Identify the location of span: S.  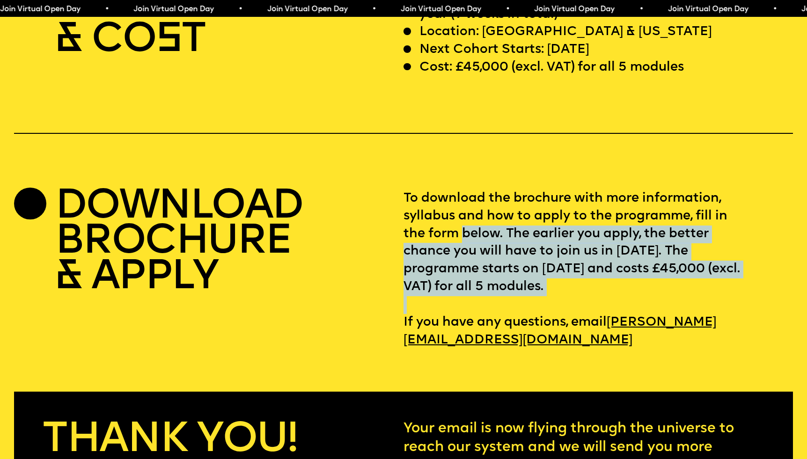
(169, 41).